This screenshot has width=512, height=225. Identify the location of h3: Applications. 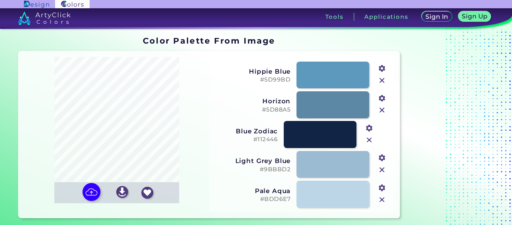
(386, 16).